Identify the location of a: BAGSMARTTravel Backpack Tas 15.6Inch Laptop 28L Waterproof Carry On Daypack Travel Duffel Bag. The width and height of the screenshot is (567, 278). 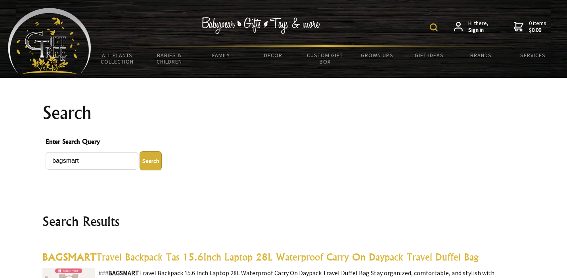
(261, 257).